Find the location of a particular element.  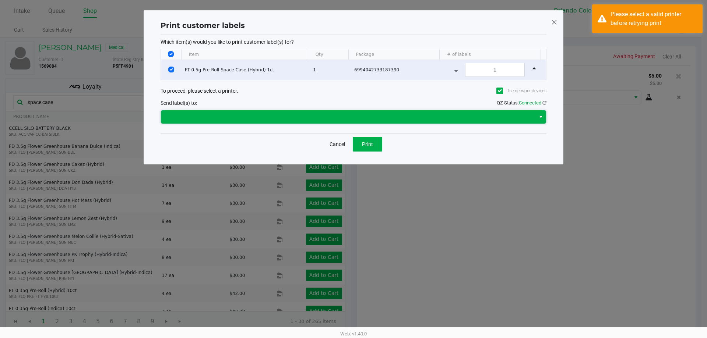

div: Please select a valid printer before retrying print is located at coordinates (653, 19).